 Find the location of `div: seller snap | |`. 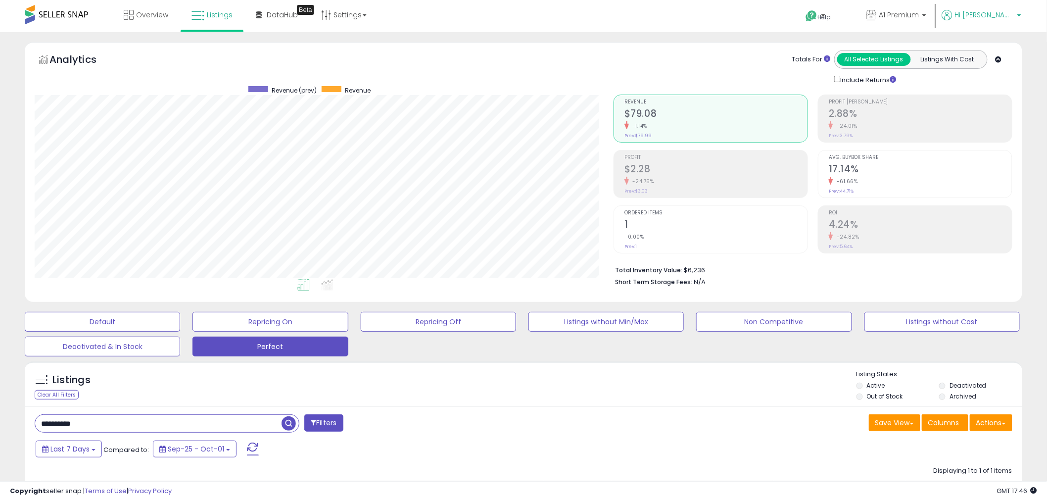

div: seller snap | | is located at coordinates (91, 491).